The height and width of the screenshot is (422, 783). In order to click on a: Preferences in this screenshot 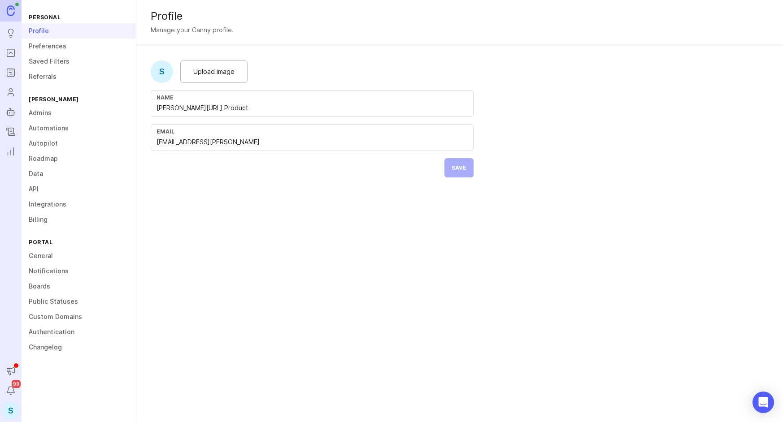, I will do `click(78, 46)`.